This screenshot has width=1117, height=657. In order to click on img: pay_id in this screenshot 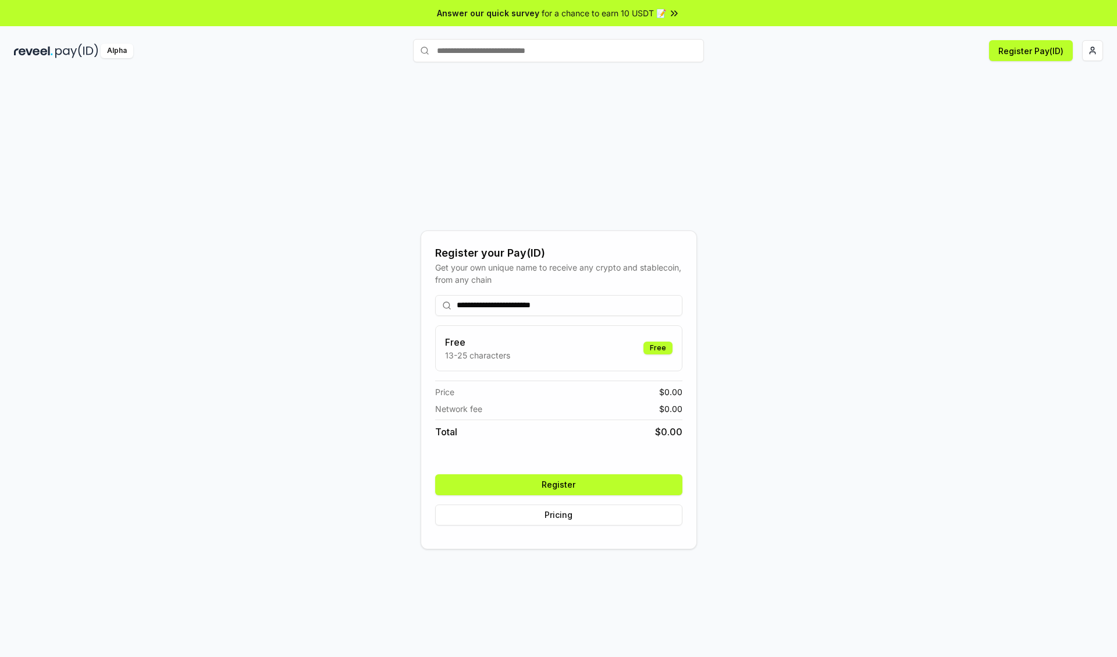, I will do `click(77, 51)`.